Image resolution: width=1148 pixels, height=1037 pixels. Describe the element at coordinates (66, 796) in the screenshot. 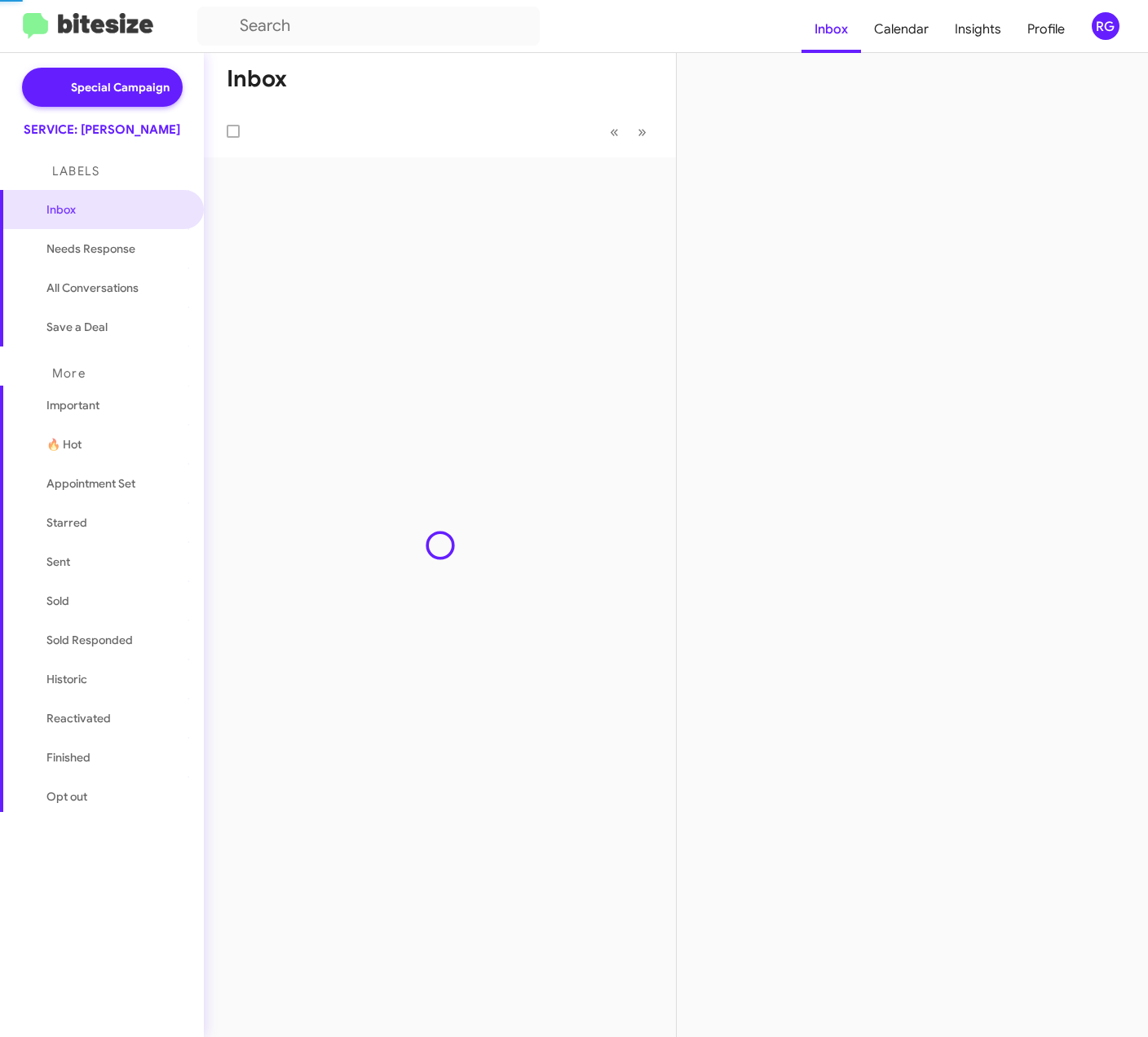

I see `span: Opt out` at that location.